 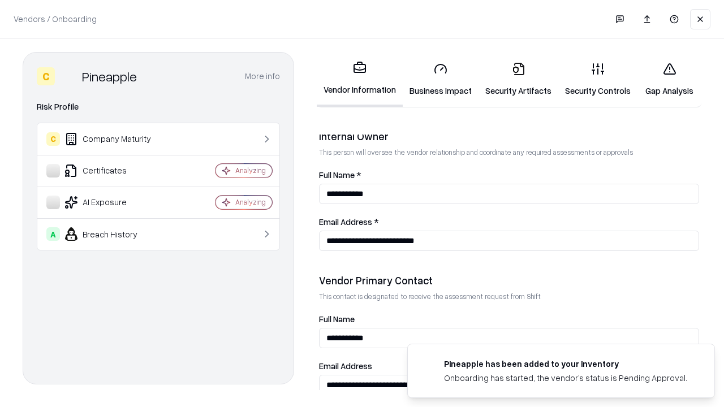 I want to click on label: Email Address *, so click(x=509, y=222).